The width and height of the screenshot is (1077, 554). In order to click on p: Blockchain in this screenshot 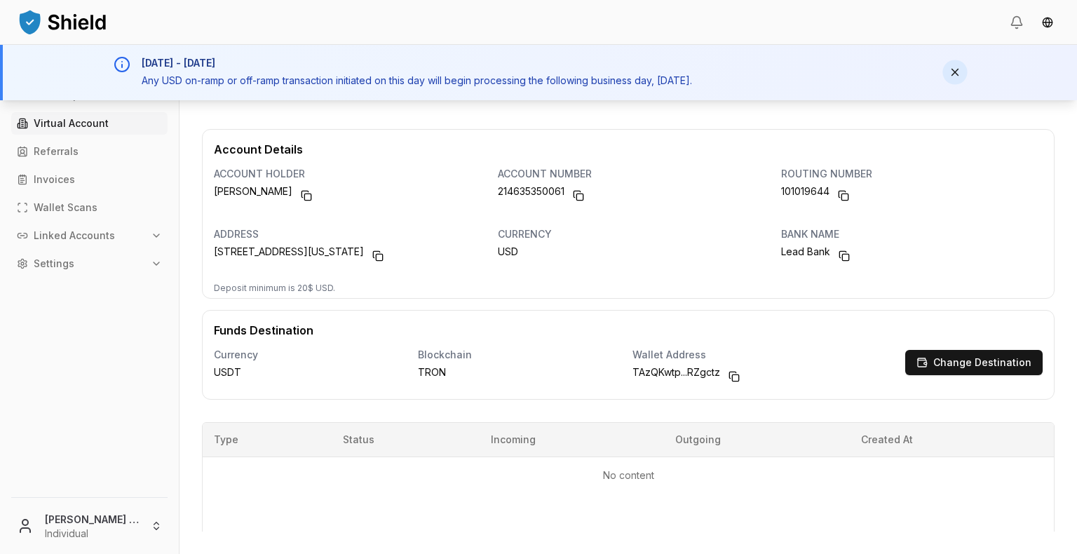, I will do `click(513, 355)`.